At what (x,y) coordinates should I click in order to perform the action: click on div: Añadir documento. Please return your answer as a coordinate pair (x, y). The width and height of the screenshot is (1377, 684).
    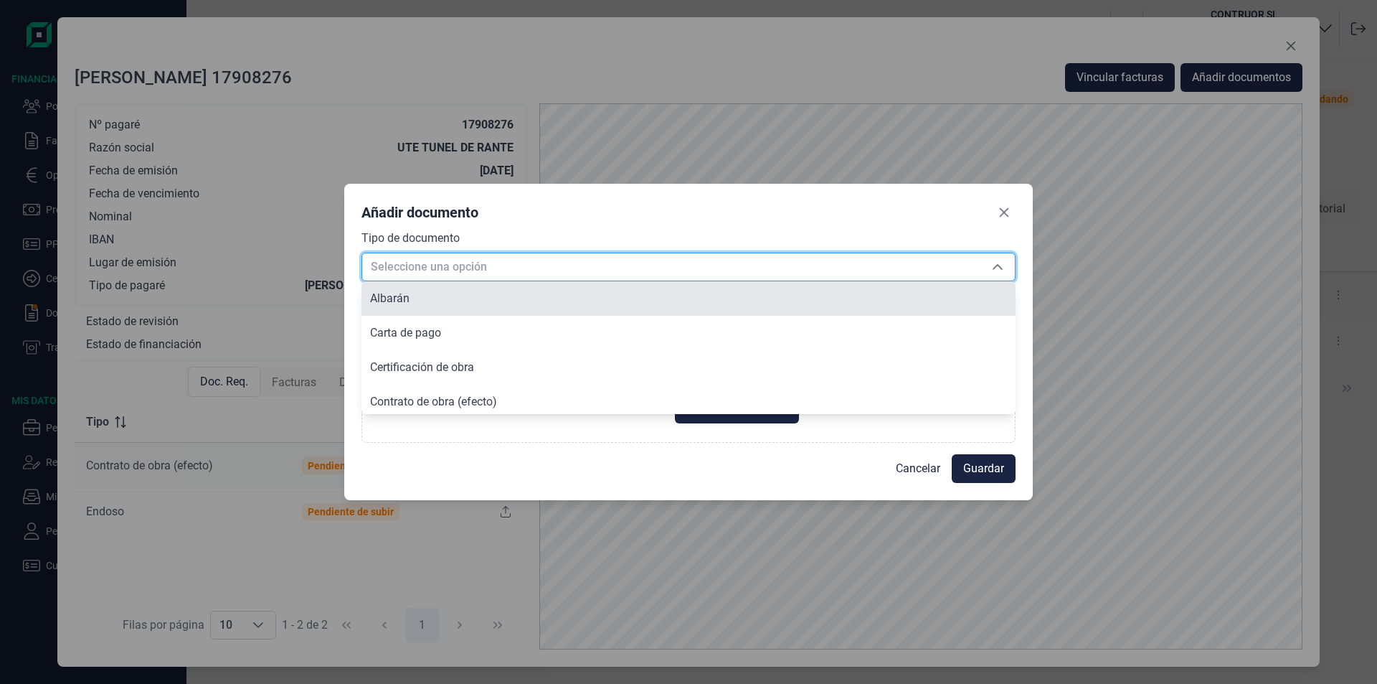
    Looking at the image, I should click on (420, 212).